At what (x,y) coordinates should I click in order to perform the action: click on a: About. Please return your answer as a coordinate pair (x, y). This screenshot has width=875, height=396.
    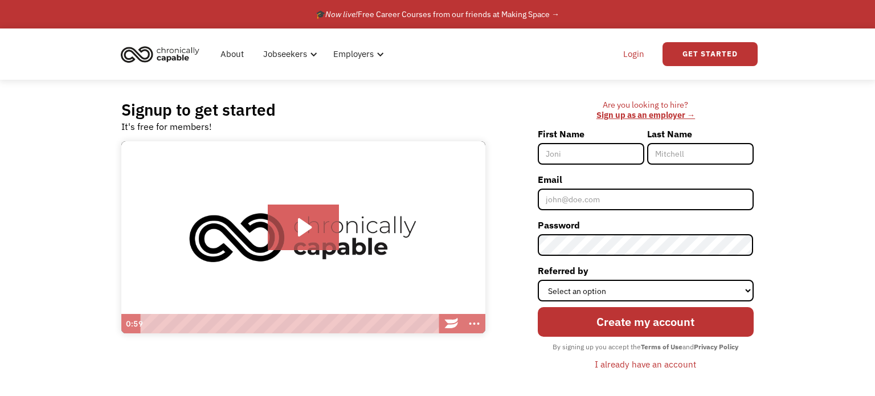
    Looking at the image, I should click on (232, 54).